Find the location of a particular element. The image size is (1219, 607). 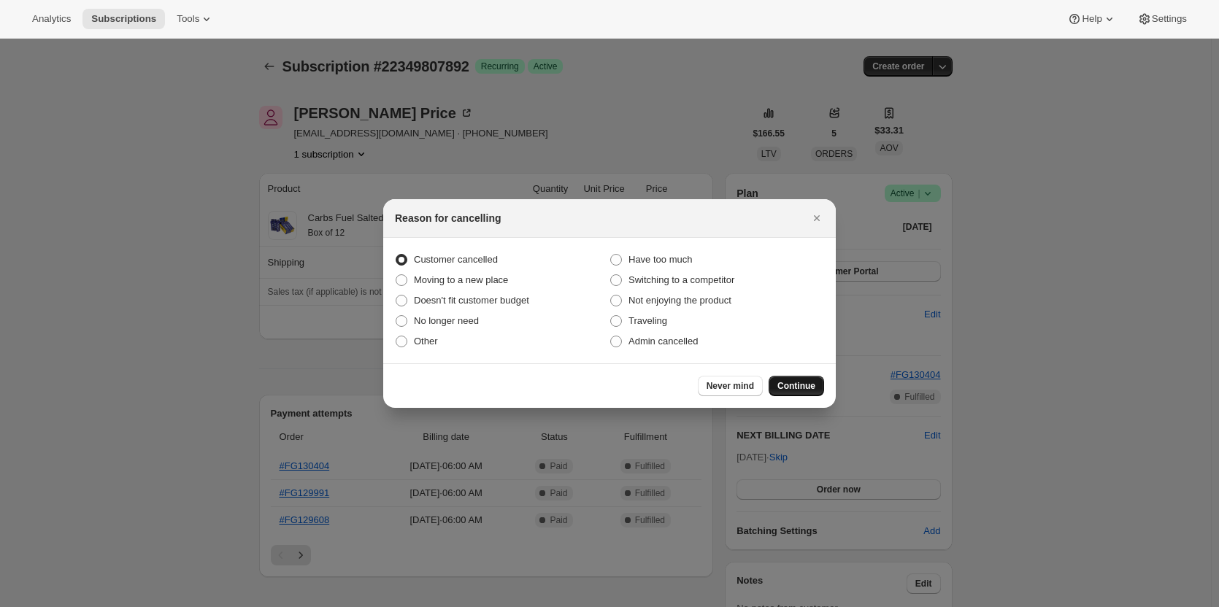

span: Subscriptions is located at coordinates (123, 19).